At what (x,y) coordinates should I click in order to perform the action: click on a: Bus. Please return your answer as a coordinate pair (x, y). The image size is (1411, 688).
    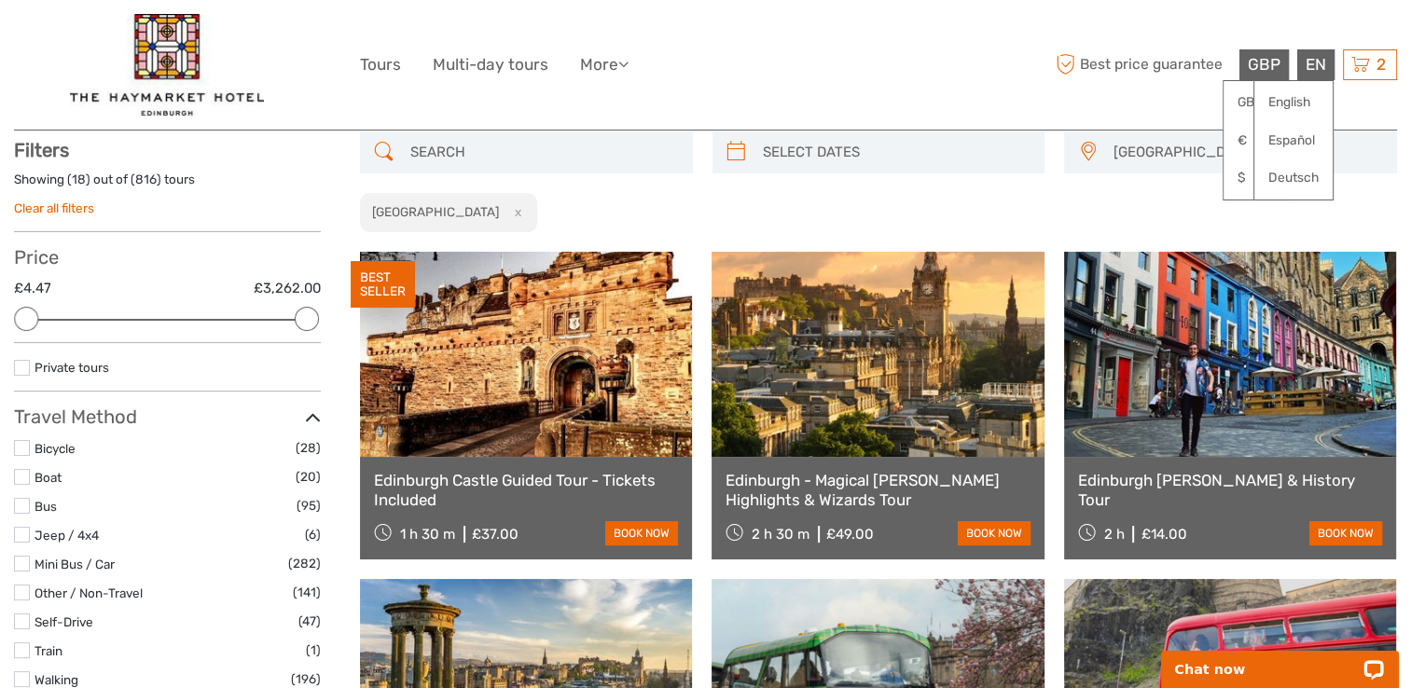
    Looking at the image, I should click on (46, 507).